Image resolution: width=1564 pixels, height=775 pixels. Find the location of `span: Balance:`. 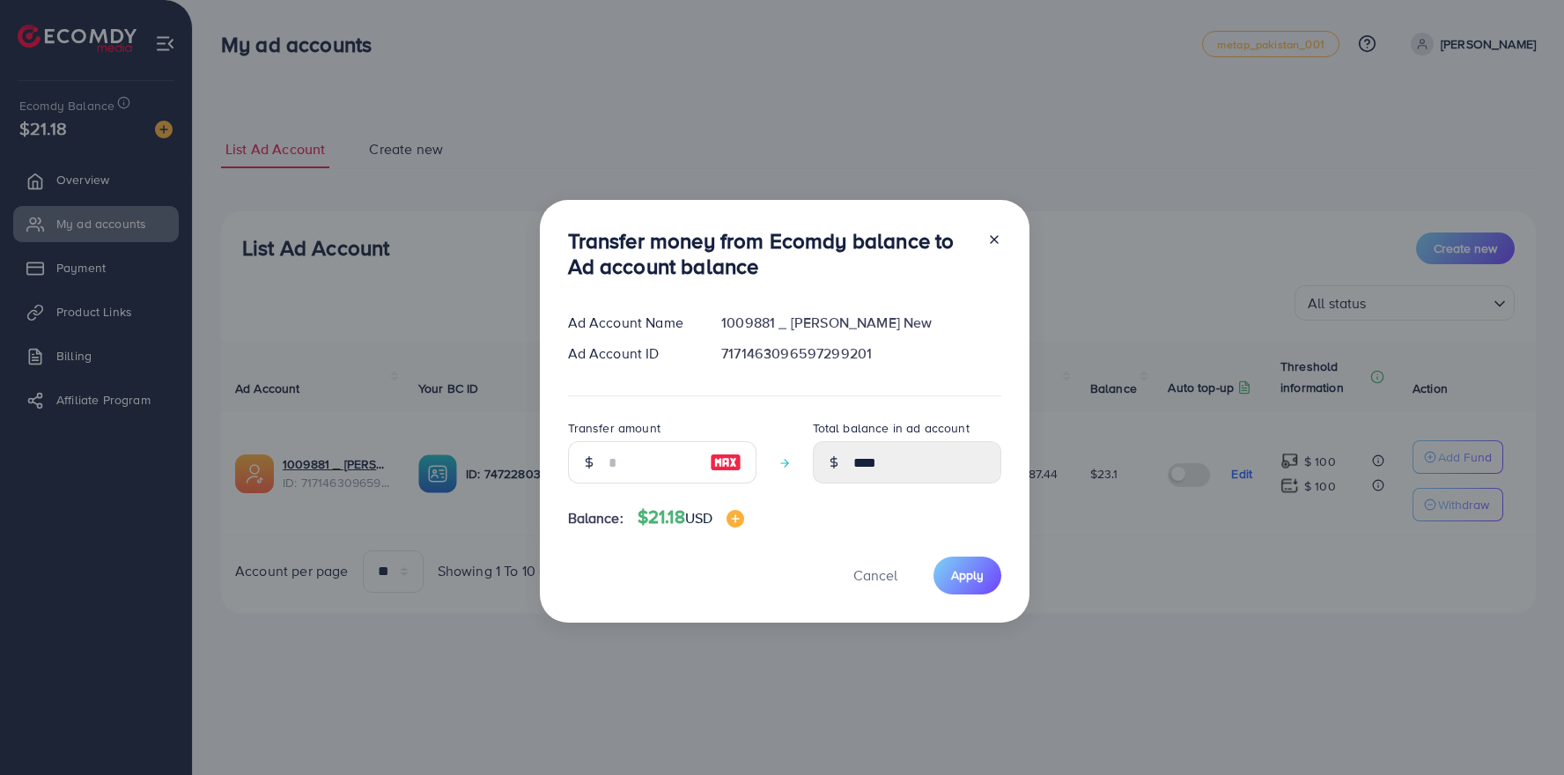

span: Balance: is located at coordinates (595, 518).